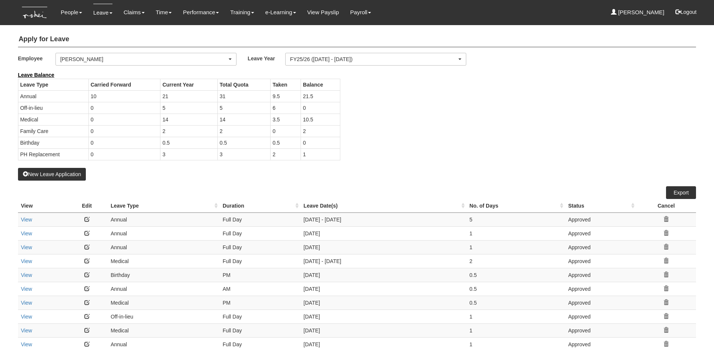 The image size is (714, 350). I want to click on td: 6, so click(286, 108).